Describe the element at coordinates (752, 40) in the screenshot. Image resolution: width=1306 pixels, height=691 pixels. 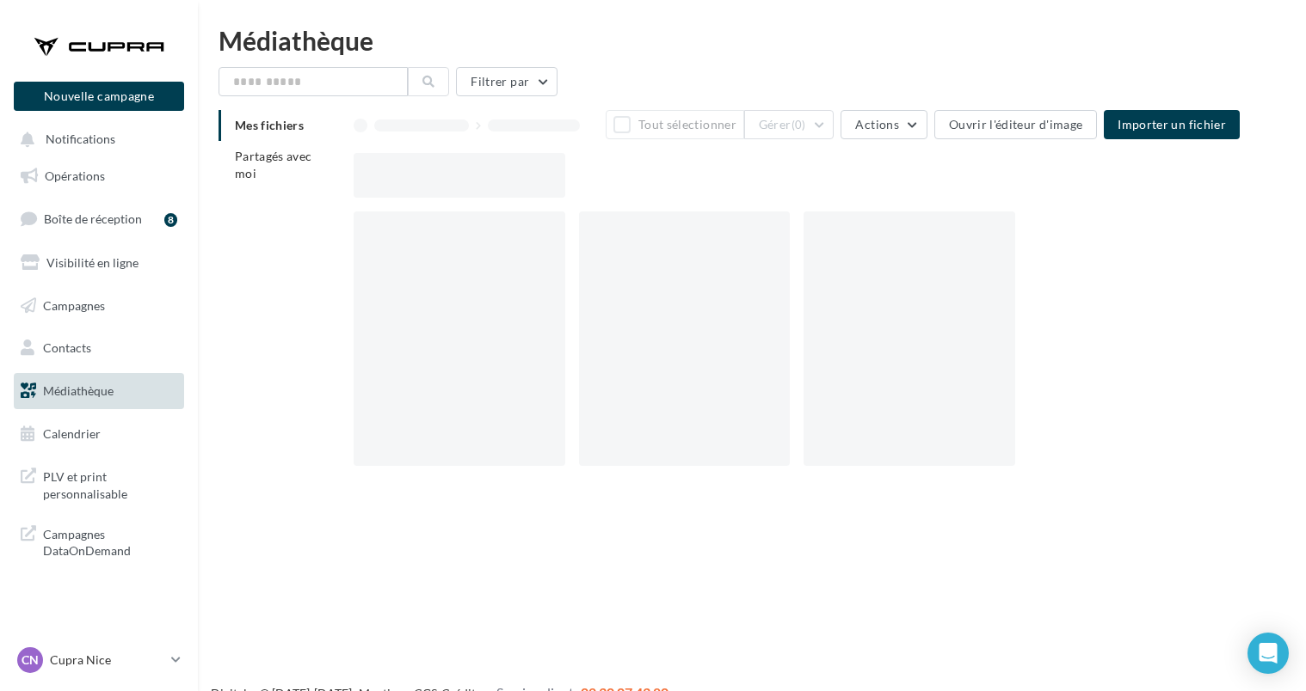
I see `div: Médiathèque` at that location.